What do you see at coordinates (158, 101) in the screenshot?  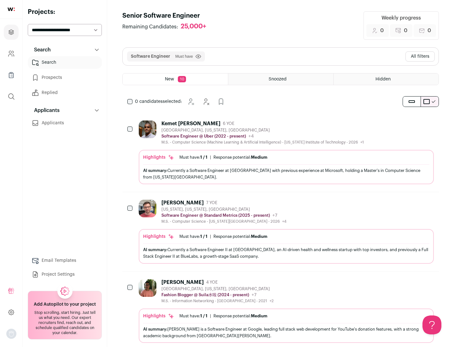 I see `span: selected:` at bounding box center [158, 101].